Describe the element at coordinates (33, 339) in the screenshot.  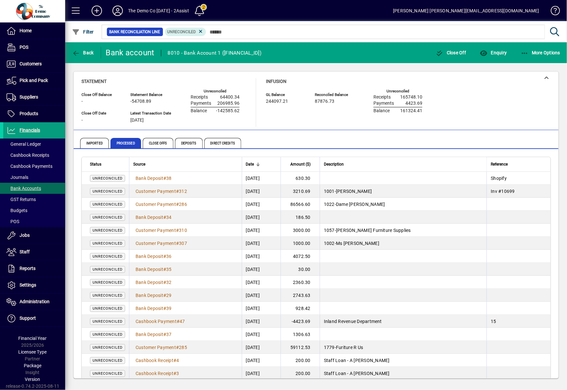
I see `span: Financial Year` at that location.